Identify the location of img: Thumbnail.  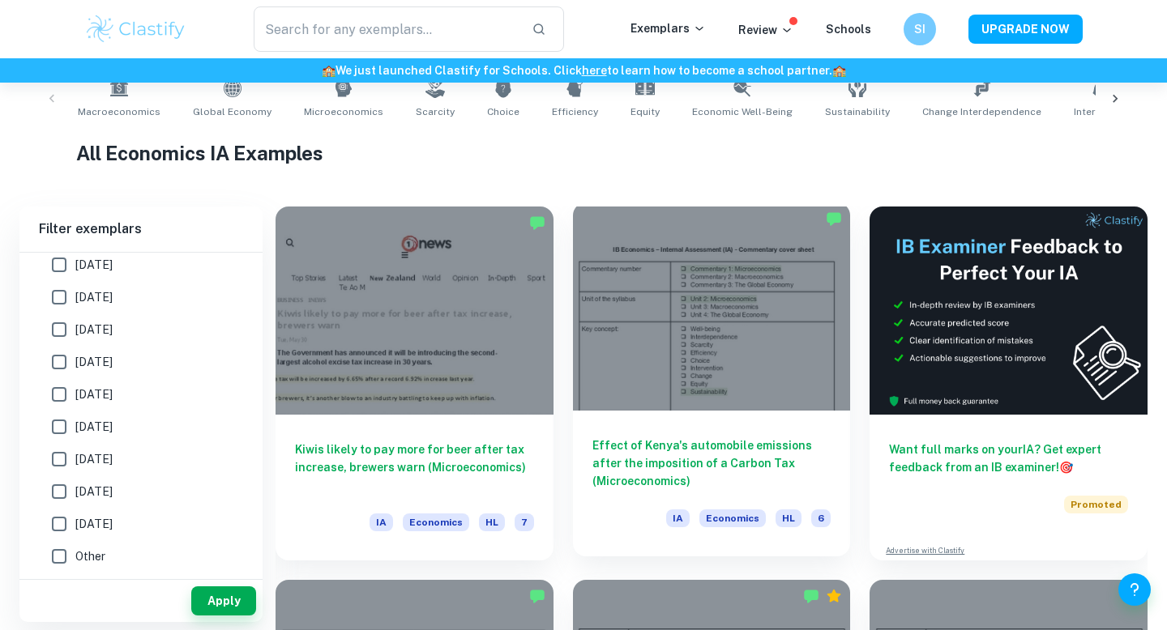
(1008, 310).